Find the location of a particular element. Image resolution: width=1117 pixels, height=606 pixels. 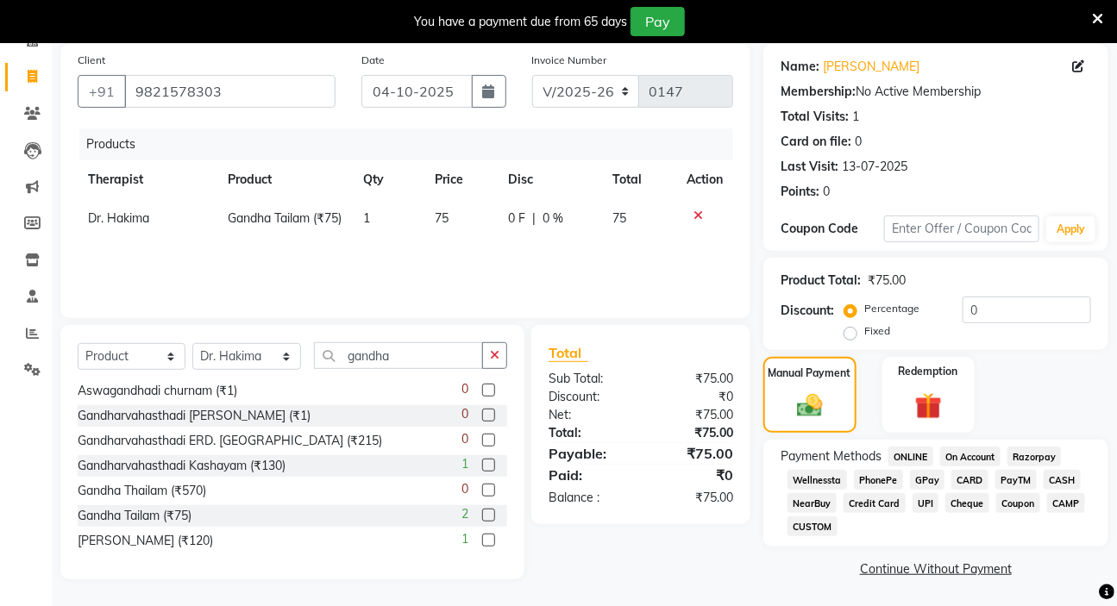

input: Enter Offer / Coupon Code is located at coordinates (962, 229).